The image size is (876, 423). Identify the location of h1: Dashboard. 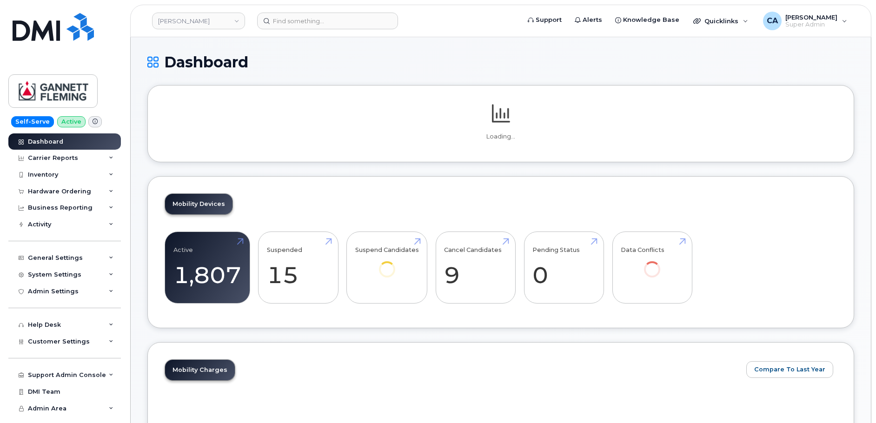
(501, 62).